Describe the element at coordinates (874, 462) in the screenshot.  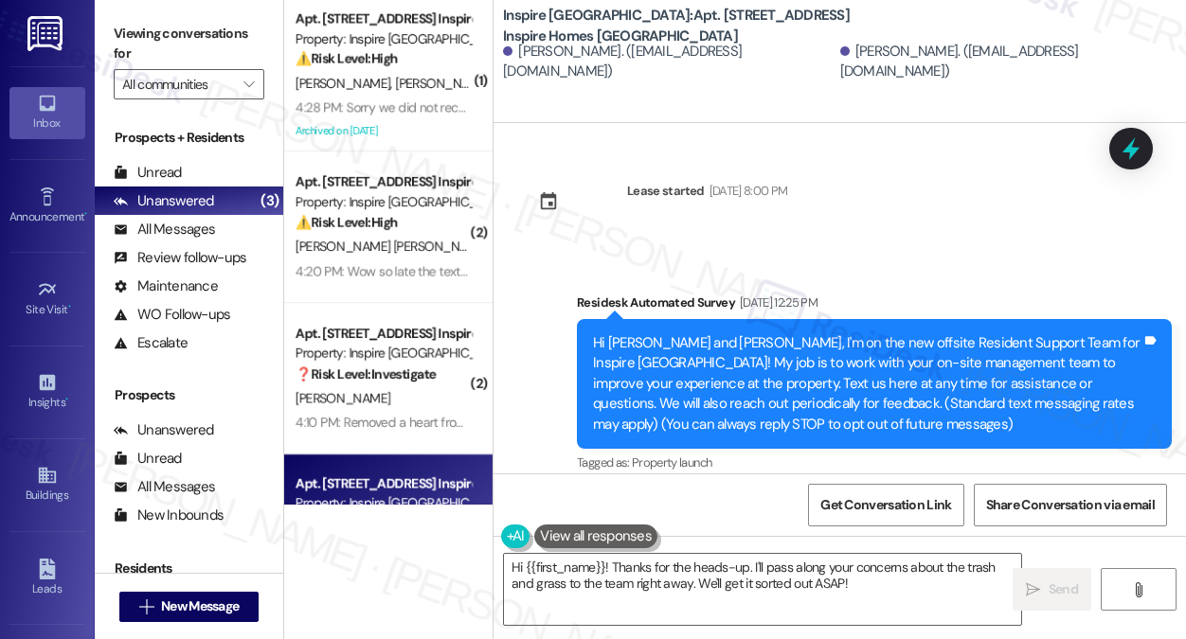
I see `div: Tagged as:` at that location.